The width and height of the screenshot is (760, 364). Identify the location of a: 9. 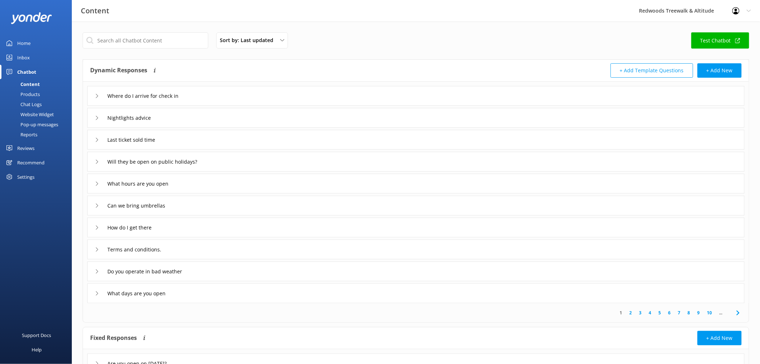
(699, 312).